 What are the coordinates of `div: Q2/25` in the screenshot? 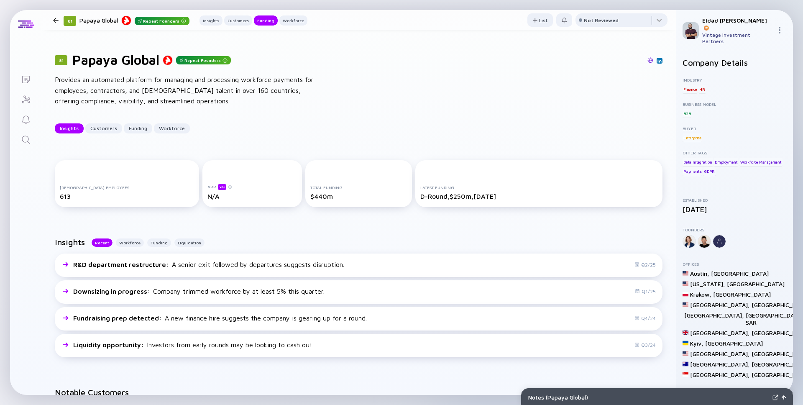 It's located at (645, 264).